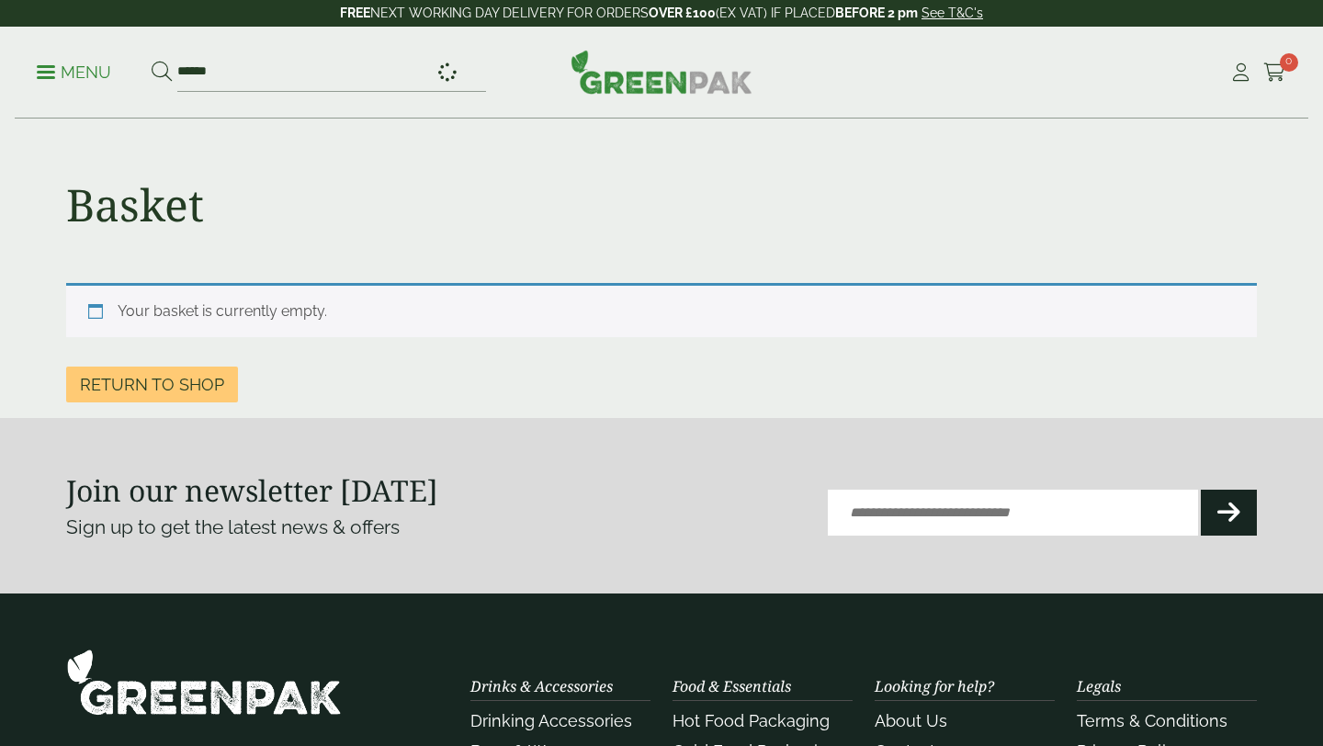 This screenshot has height=746, width=1323. I want to click on span: 0, so click(1289, 62).